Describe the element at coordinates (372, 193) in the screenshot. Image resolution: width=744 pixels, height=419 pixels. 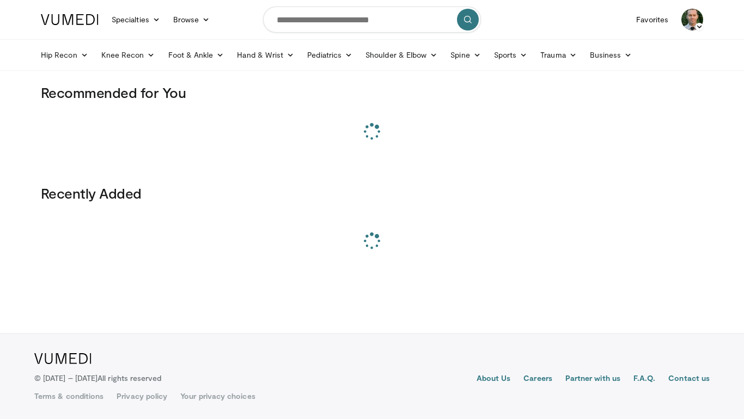
I see `h3: Recently Added` at that location.